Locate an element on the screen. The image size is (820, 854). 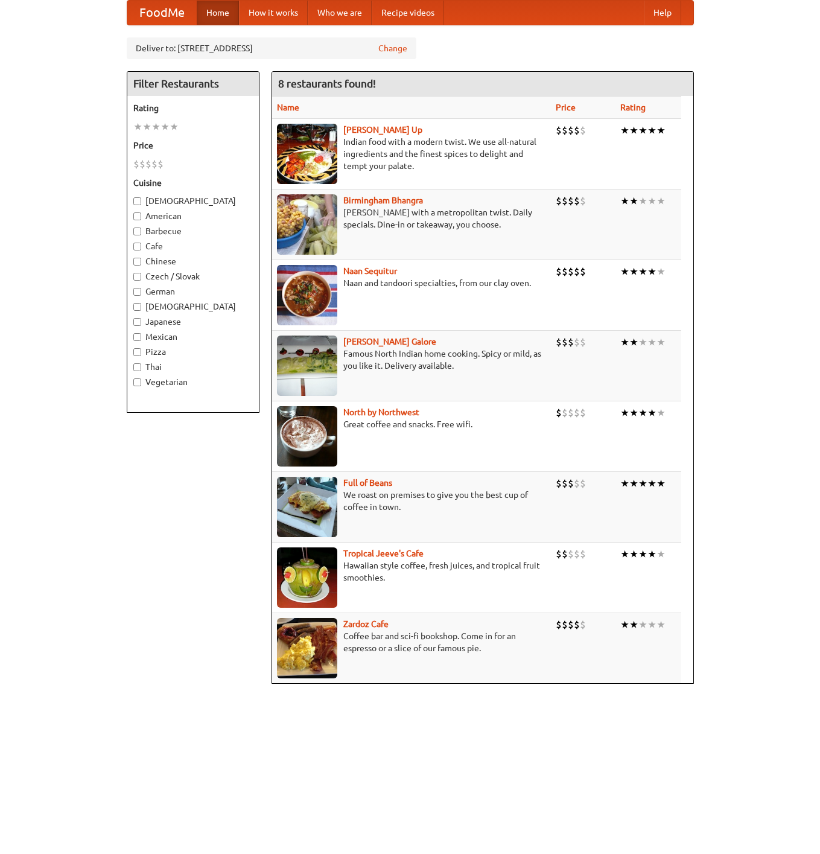
b: Zardoz Cafe is located at coordinates (366, 624).